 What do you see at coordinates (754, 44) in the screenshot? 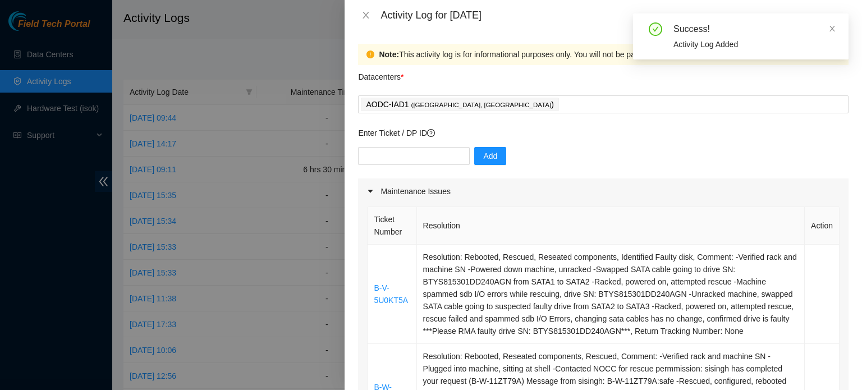
I see `div: Activity Log Added` at bounding box center [754, 44].